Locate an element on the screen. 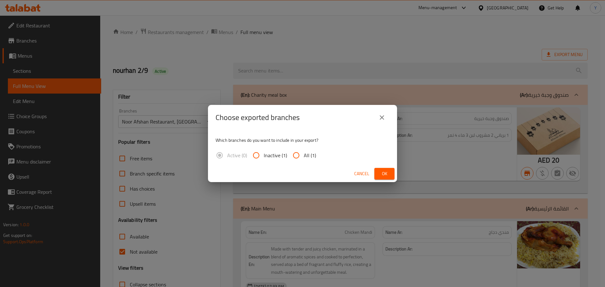  span: Cancel is located at coordinates (362, 174).